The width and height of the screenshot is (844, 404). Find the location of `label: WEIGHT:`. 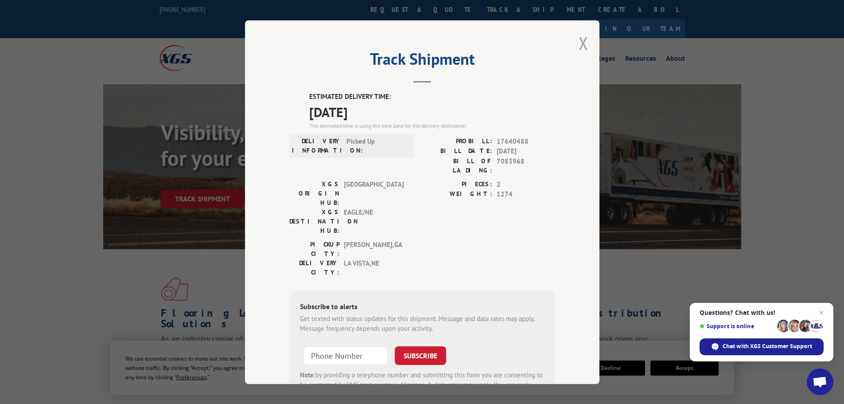

label: WEIGHT: is located at coordinates (457, 194).